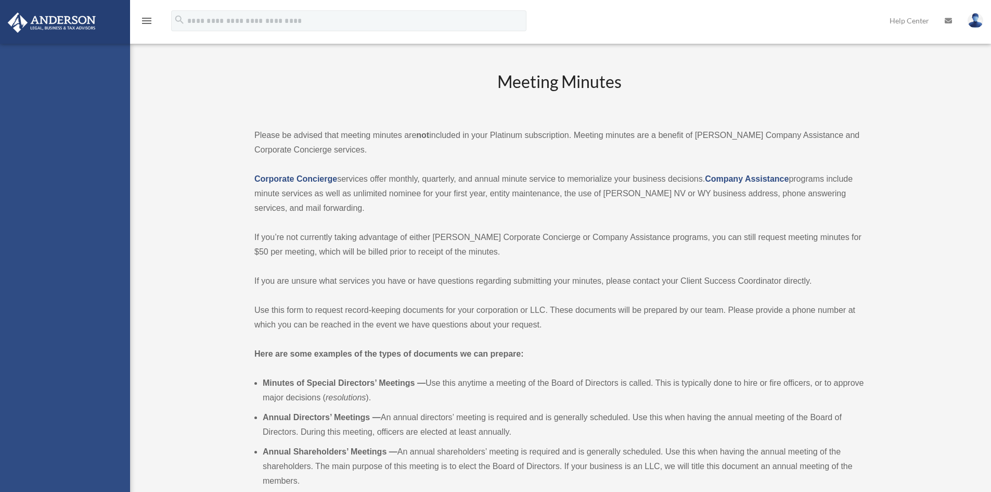 This screenshot has width=991, height=492. What do you see at coordinates (746, 178) in the screenshot?
I see `strong: Company Assistance` at bounding box center [746, 178].